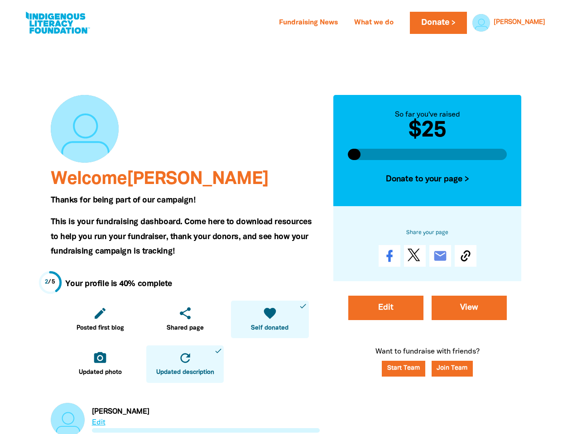  Describe the element at coordinates (185, 329) in the screenshot. I see `span: Shared page` at that location.